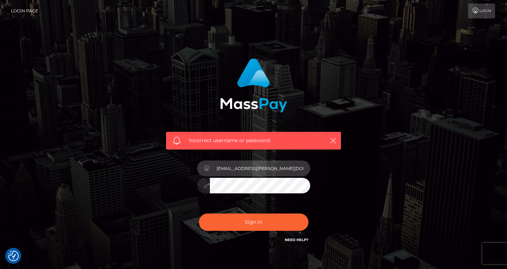 The image size is (507, 269). I want to click on a: Need Help?, so click(296, 239).